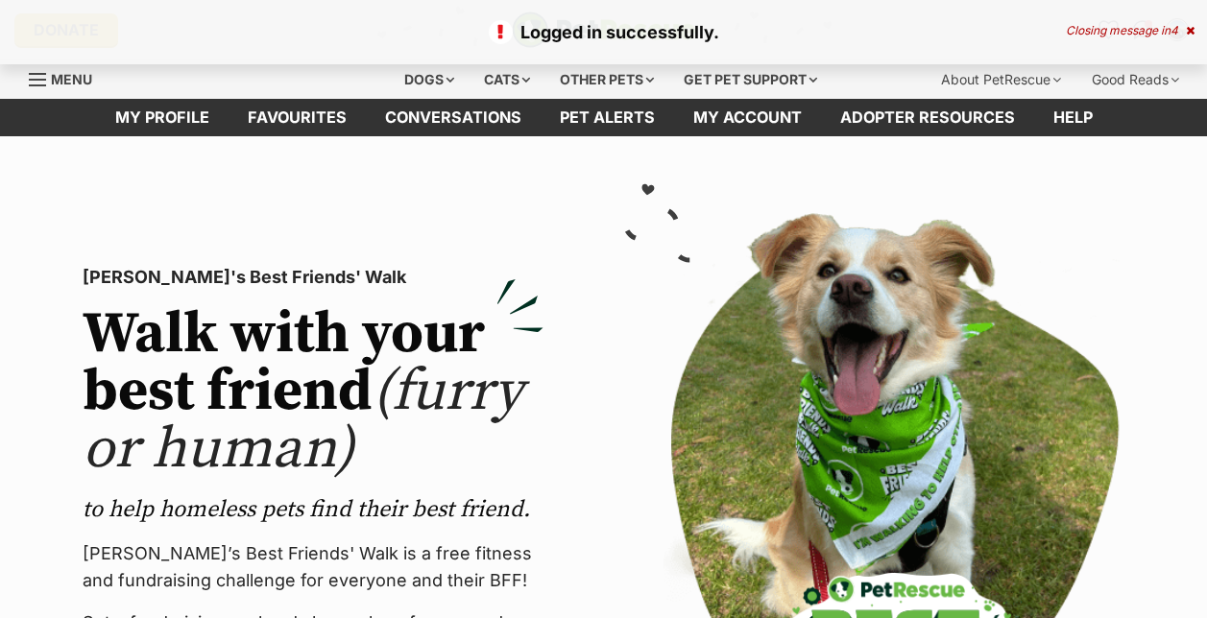  What do you see at coordinates (302, 420) in the screenshot?
I see `span: (furry or human)` at bounding box center [302, 420].